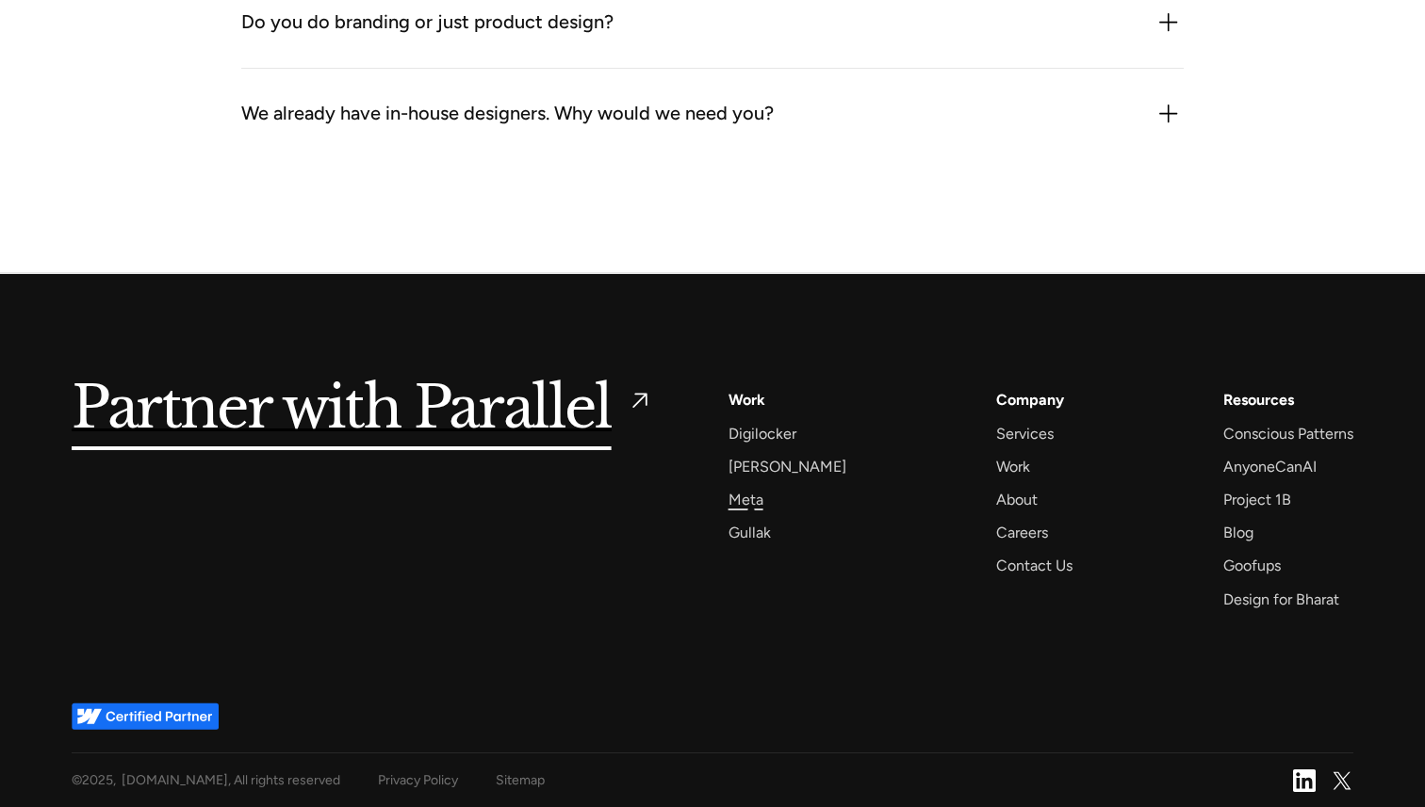 The image size is (1425, 807). What do you see at coordinates (1251, 565) in the screenshot?
I see `a: Goofups` at bounding box center [1251, 565].